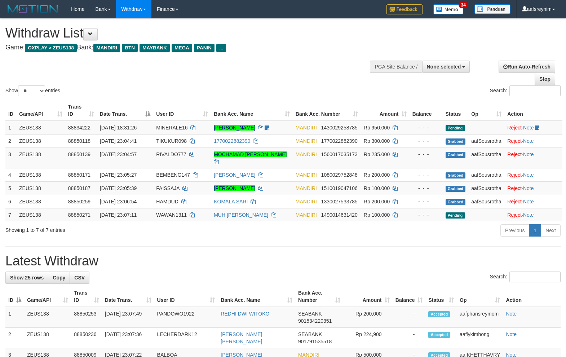 The height and width of the screenshot is (357, 566). Describe the element at coordinates (339, 175) in the screenshot. I see `span: Copy 1080029752848 to clipboard` at that location.